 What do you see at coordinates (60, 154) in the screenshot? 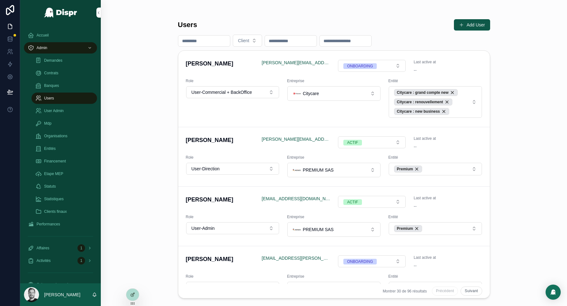
I see `div: scrollable content` at bounding box center [60, 154].